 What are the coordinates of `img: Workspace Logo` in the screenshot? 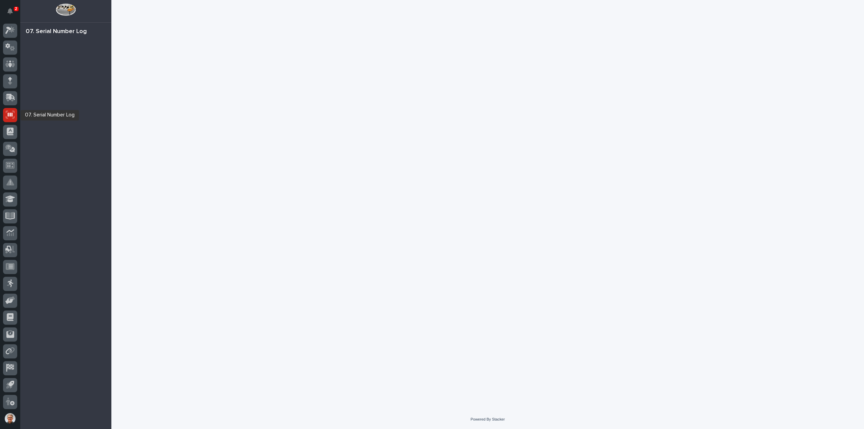 It's located at (66, 9).